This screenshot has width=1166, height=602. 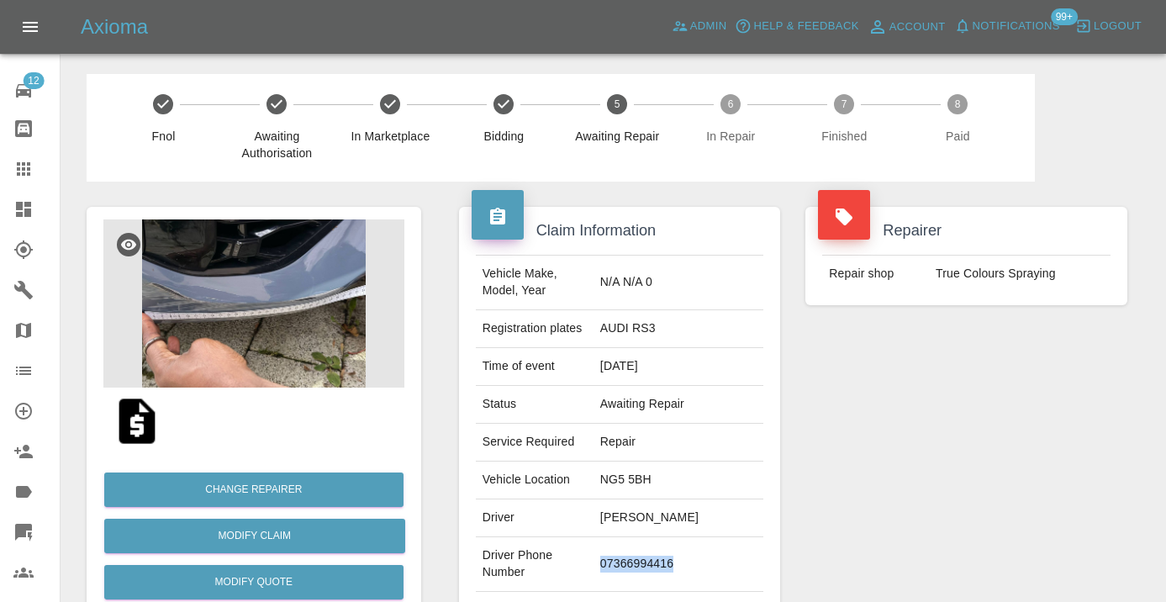 I want to click on td: Repair shop, so click(x=875, y=274).